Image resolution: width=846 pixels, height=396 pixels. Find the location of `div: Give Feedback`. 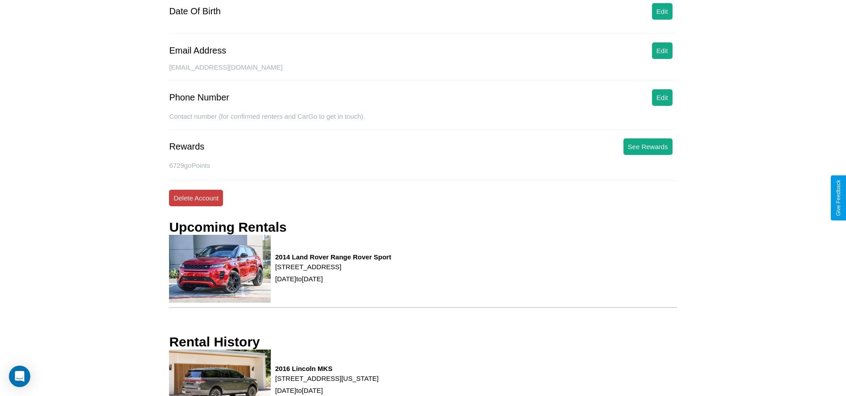

div: Give Feedback is located at coordinates (839, 198).